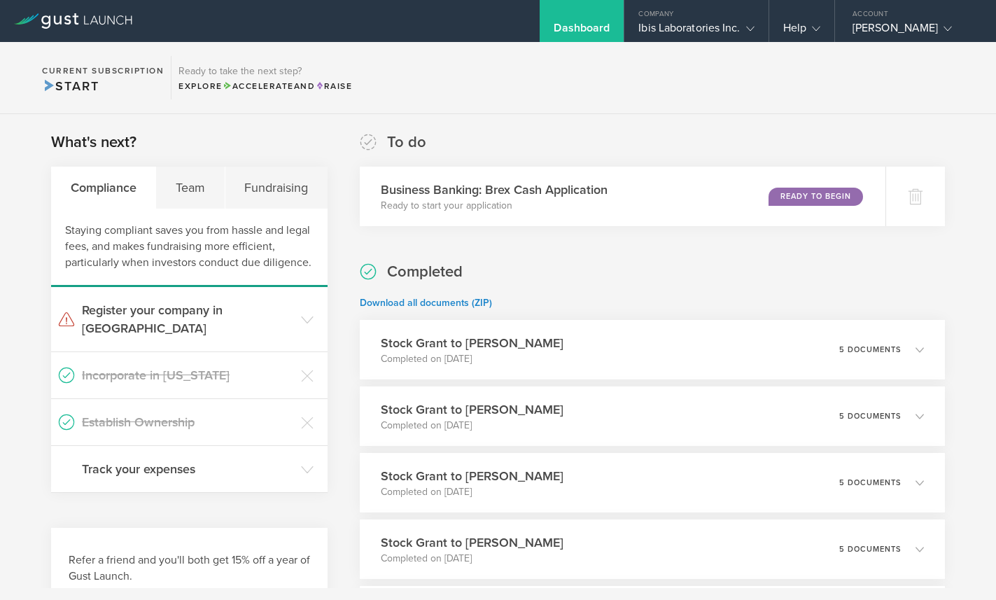 This screenshot has width=996, height=600. I want to click on span: and, so click(269, 86).